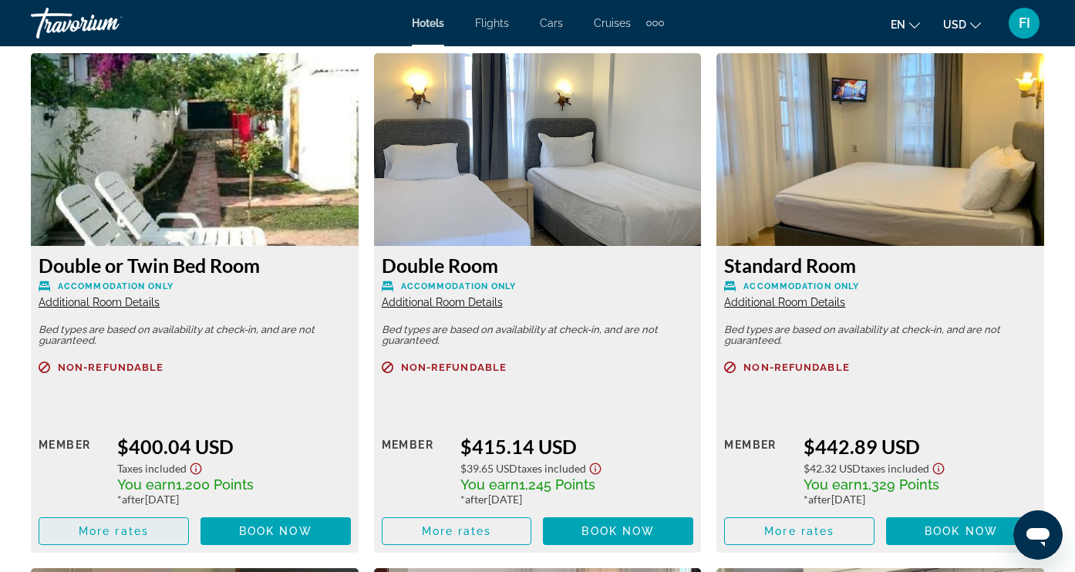 The height and width of the screenshot is (572, 1075). Describe the element at coordinates (1024, 23) in the screenshot. I see `button: User Menu` at that location.